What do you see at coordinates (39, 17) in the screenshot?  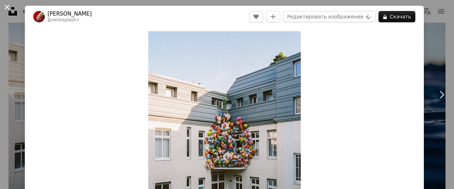 I see `img: Перейти к профилю Марлен Штальхут` at bounding box center [39, 17].